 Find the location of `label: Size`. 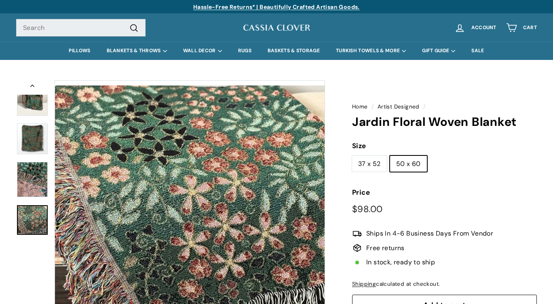

label: Size is located at coordinates (444, 146).